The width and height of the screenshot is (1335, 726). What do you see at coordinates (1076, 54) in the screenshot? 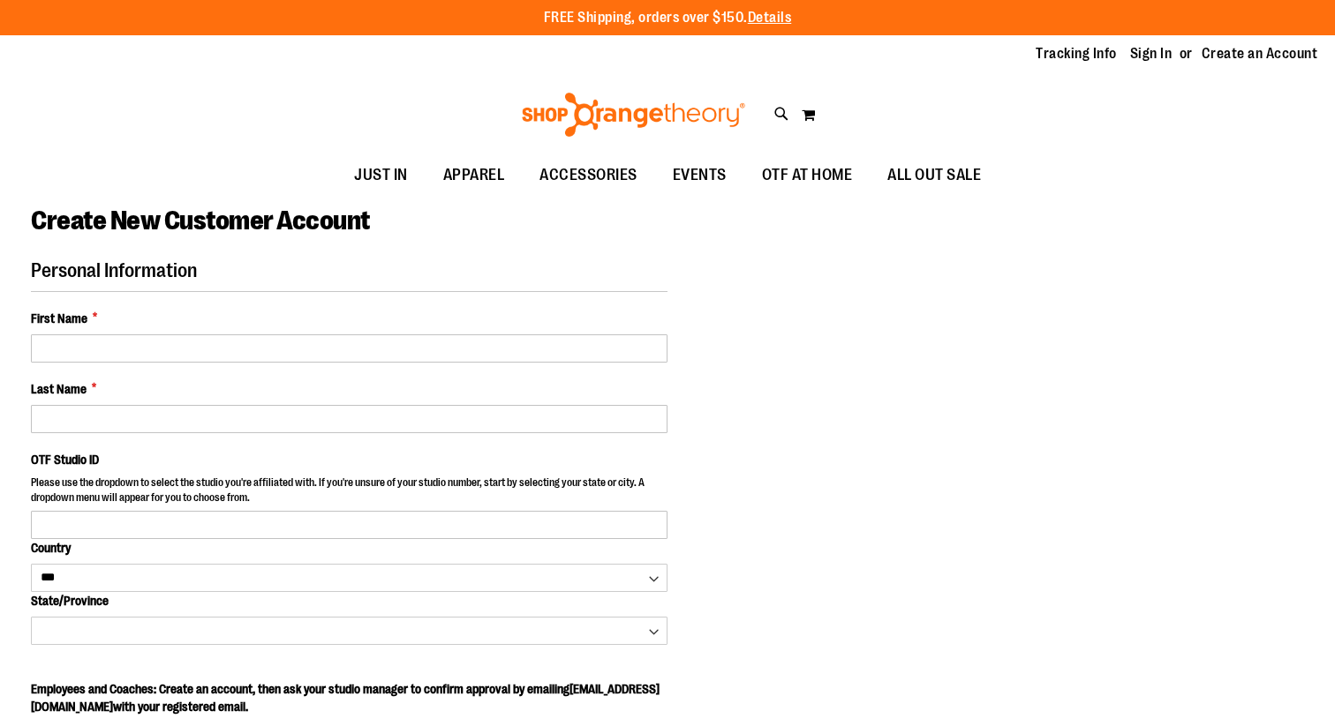
I see `a: Tracking Info` at bounding box center [1076, 54].